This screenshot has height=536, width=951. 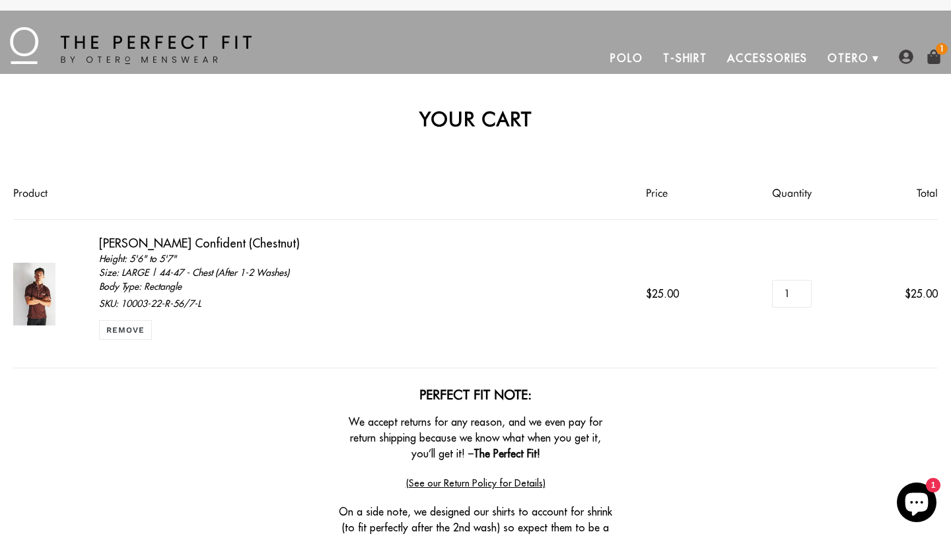 What do you see at coordinates (892, 193) in the screenshot?
I see `th: Total` at bounding box center [892, 193].